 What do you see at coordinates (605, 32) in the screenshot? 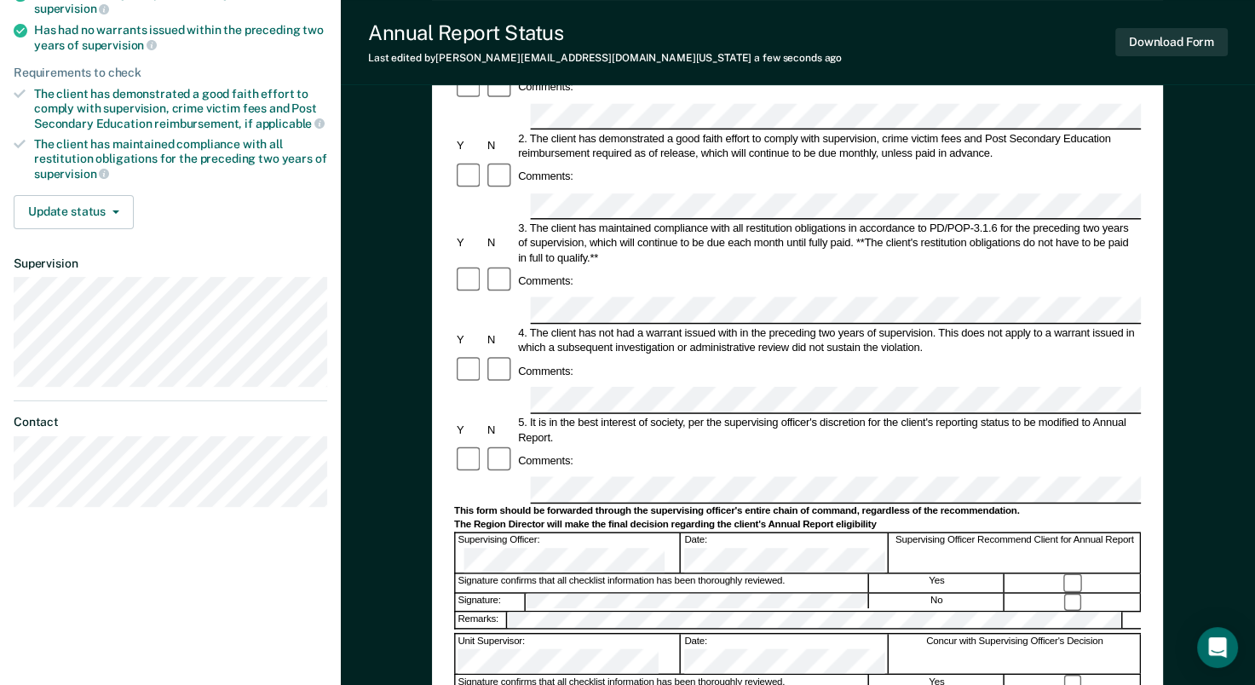
I see `div: Annual Report Status` at bounding box center [605, 32].